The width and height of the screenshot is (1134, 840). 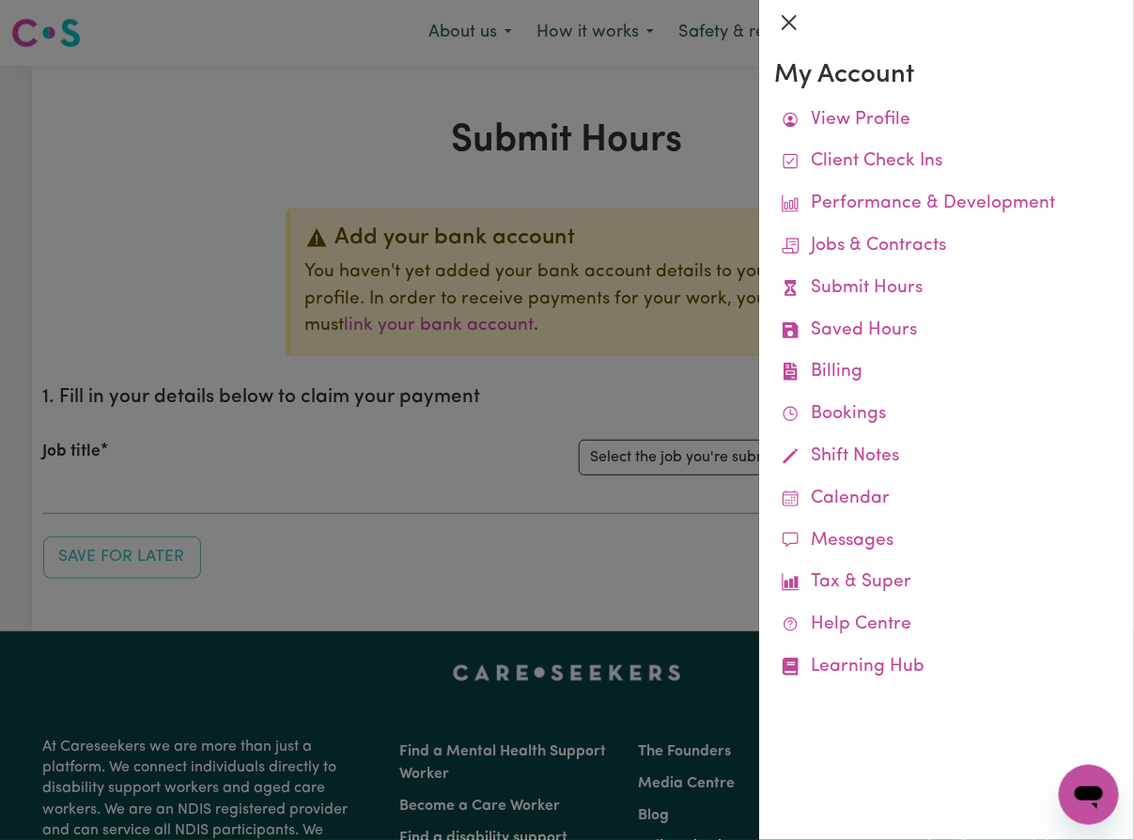 What do you see at coordinates (946, 456) in the screenshot?
I see `a: Shift Notes` at bounding box center [946, 456].